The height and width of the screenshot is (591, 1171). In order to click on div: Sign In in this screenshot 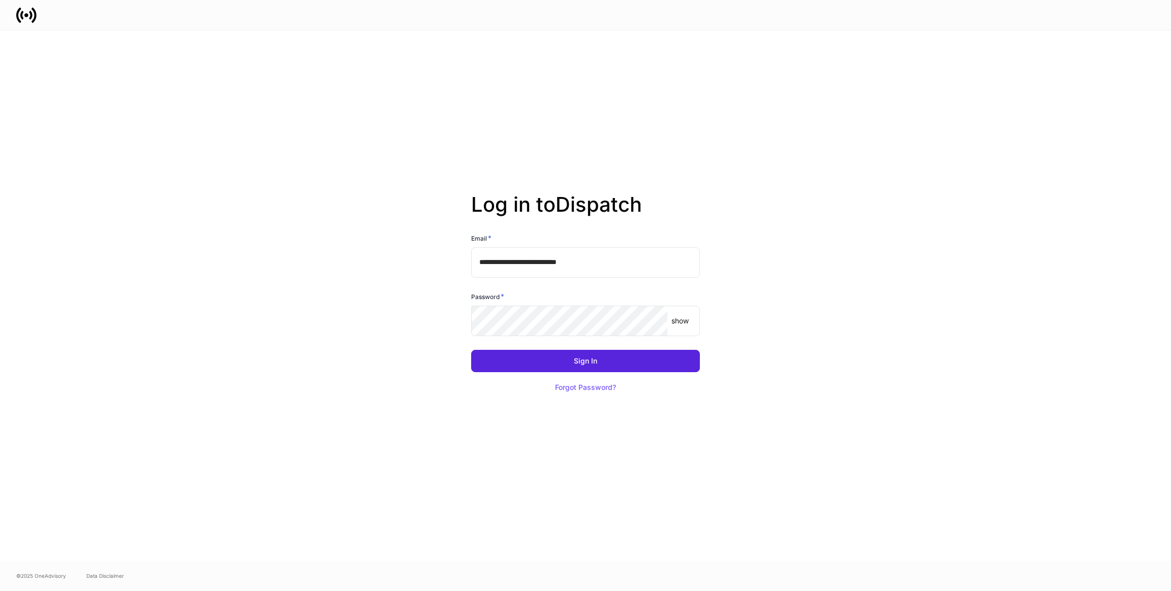, I will do `click(585, 361)`.